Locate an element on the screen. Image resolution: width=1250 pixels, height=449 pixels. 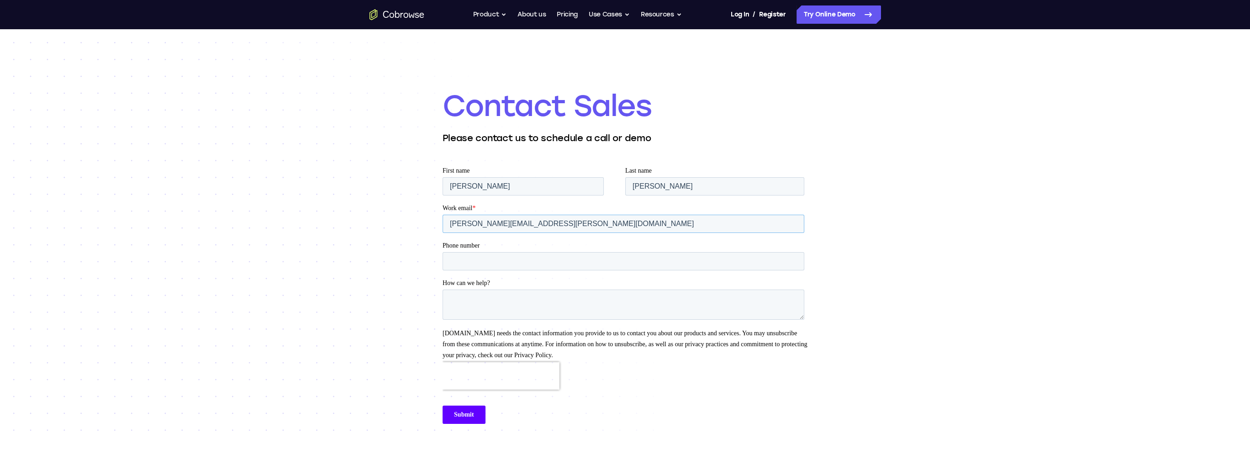
button: Product is located at coordinates (490, 15).